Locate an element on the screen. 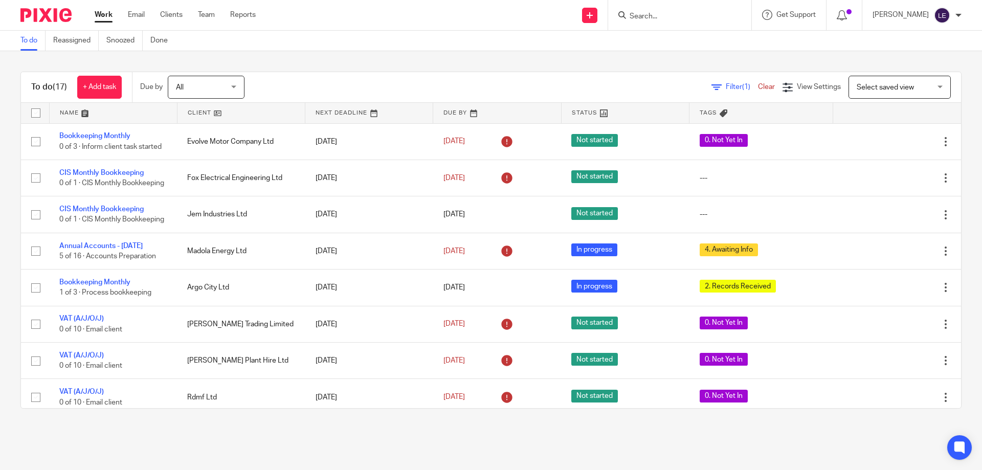 The image size is (982, 470). span: 2. Records Received is located at coordinates (737, 286).